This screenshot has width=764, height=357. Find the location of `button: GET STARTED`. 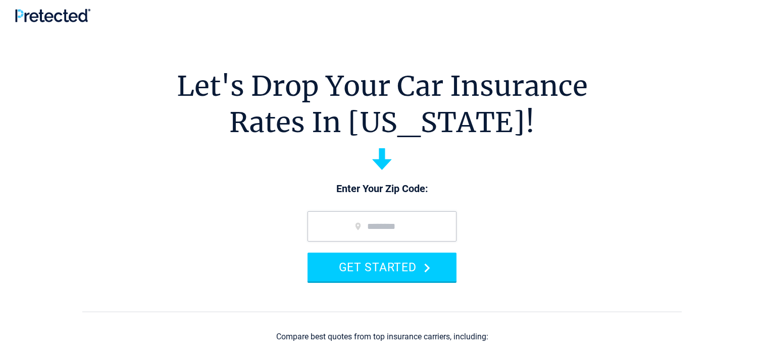

button: GET STARTED is located at coordinates (382, 267).